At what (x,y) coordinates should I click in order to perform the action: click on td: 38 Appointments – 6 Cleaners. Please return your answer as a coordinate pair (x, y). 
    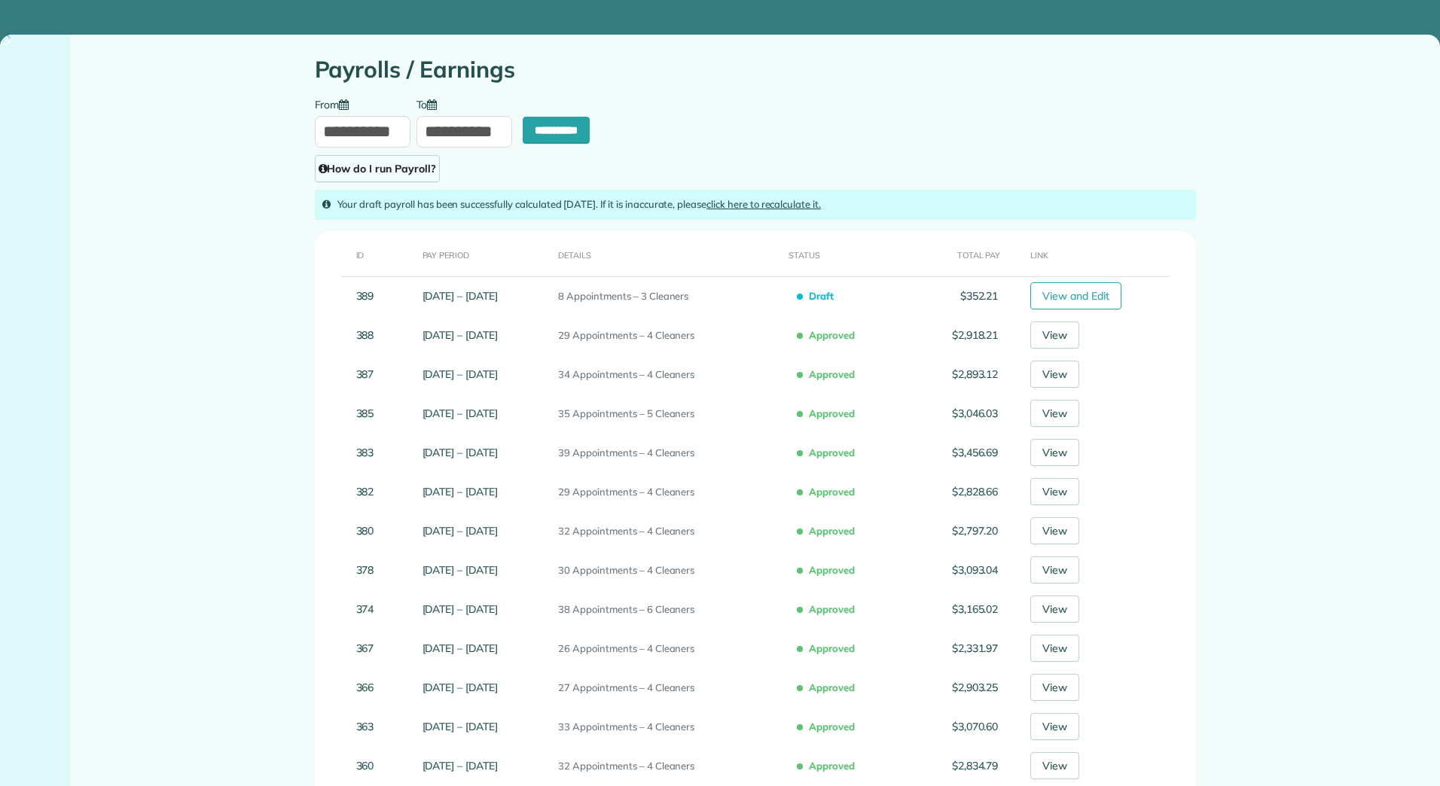
    Looking at the image, I should click on (667, 609).